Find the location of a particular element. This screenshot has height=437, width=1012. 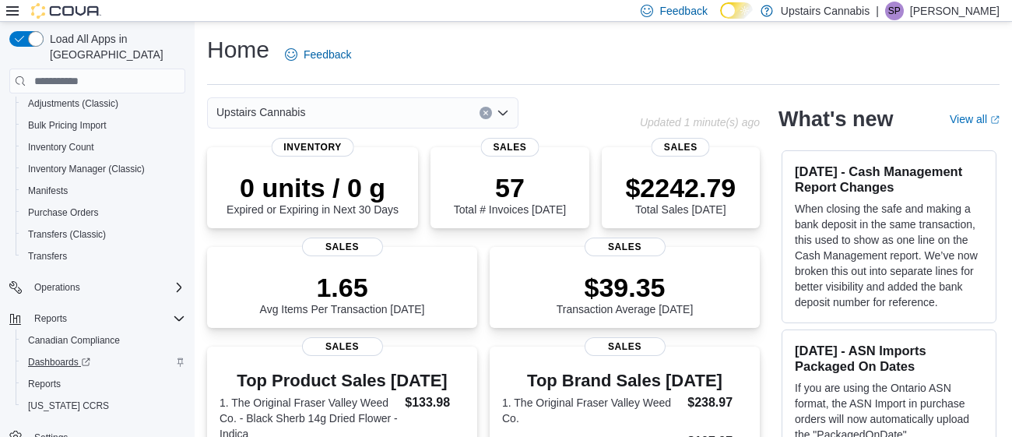

a: Purchase Orders is located at coordinates (63, 212).